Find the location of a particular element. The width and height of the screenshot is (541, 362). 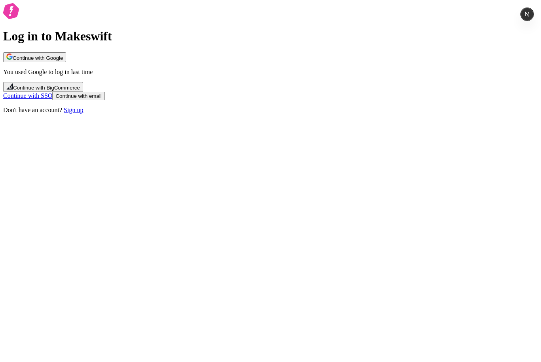

button: Continue with email is located at coordinates (78, 96).